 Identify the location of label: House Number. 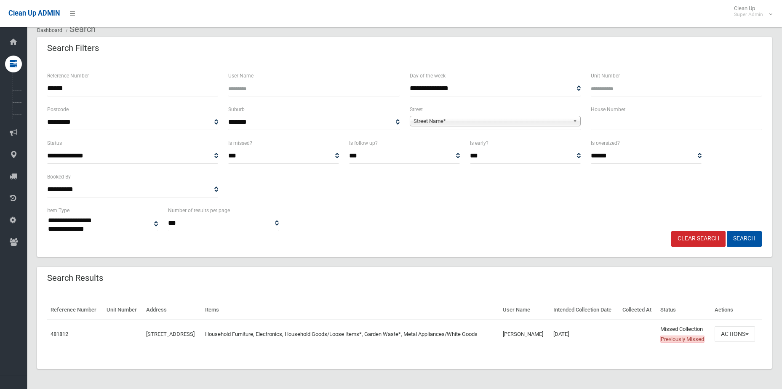
(608, 109).